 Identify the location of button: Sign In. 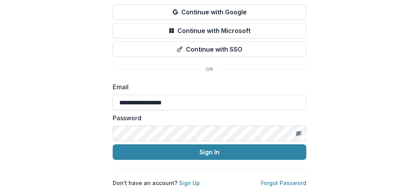
(209, 152).